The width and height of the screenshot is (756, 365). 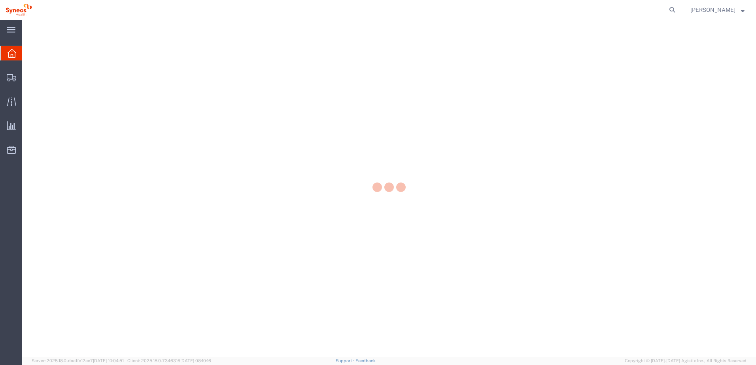 What do you see at coordinates (345, 361) in the screenshot?
I see `a: Support` at bounding box center [345, 361].